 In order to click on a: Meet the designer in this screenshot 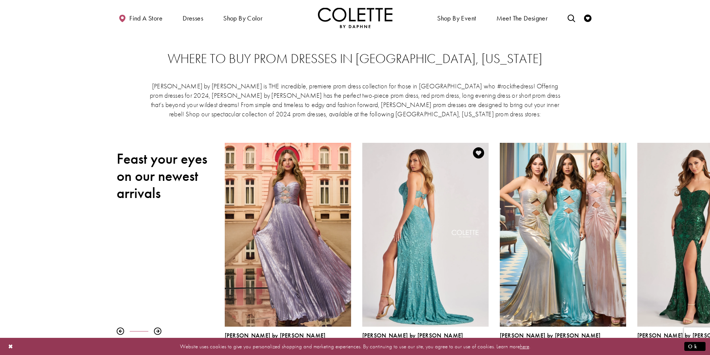, I will do `click(522, 18)`.